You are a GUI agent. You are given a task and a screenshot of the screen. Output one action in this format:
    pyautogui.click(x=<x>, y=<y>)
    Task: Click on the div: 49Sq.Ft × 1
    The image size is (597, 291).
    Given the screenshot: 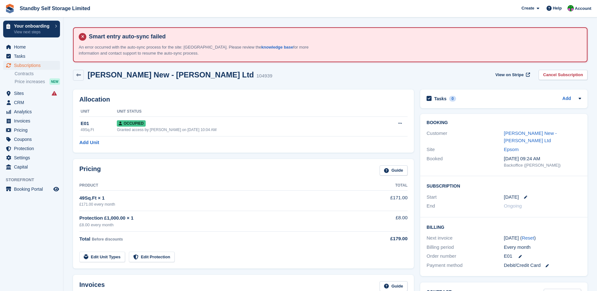 What is the action you would take?
    pyautogui.click(x=218, y=198)
    